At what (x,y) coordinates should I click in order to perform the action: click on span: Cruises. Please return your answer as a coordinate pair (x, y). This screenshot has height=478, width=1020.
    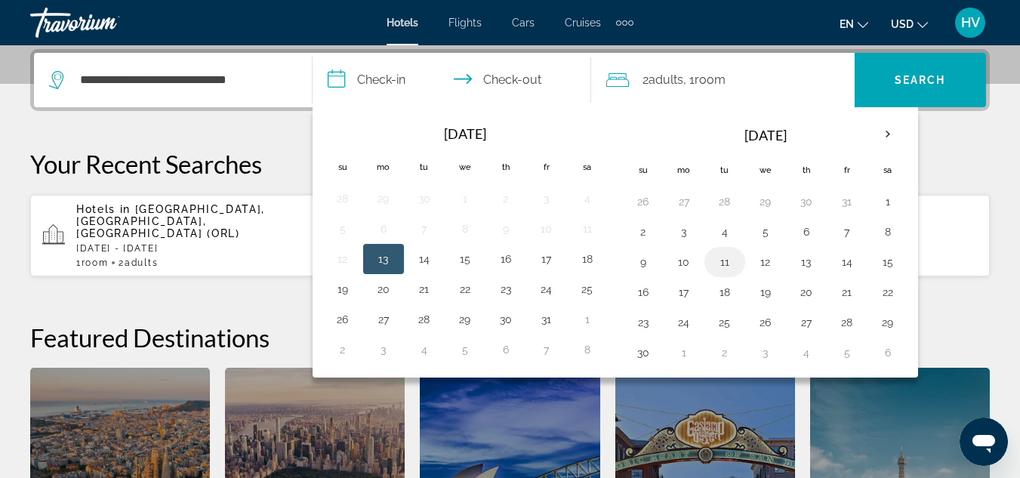
    Looking at the image, I should click on (583, 23).